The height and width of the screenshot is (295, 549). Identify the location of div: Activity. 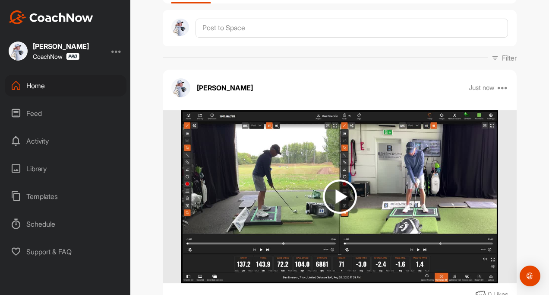
(66, 141).